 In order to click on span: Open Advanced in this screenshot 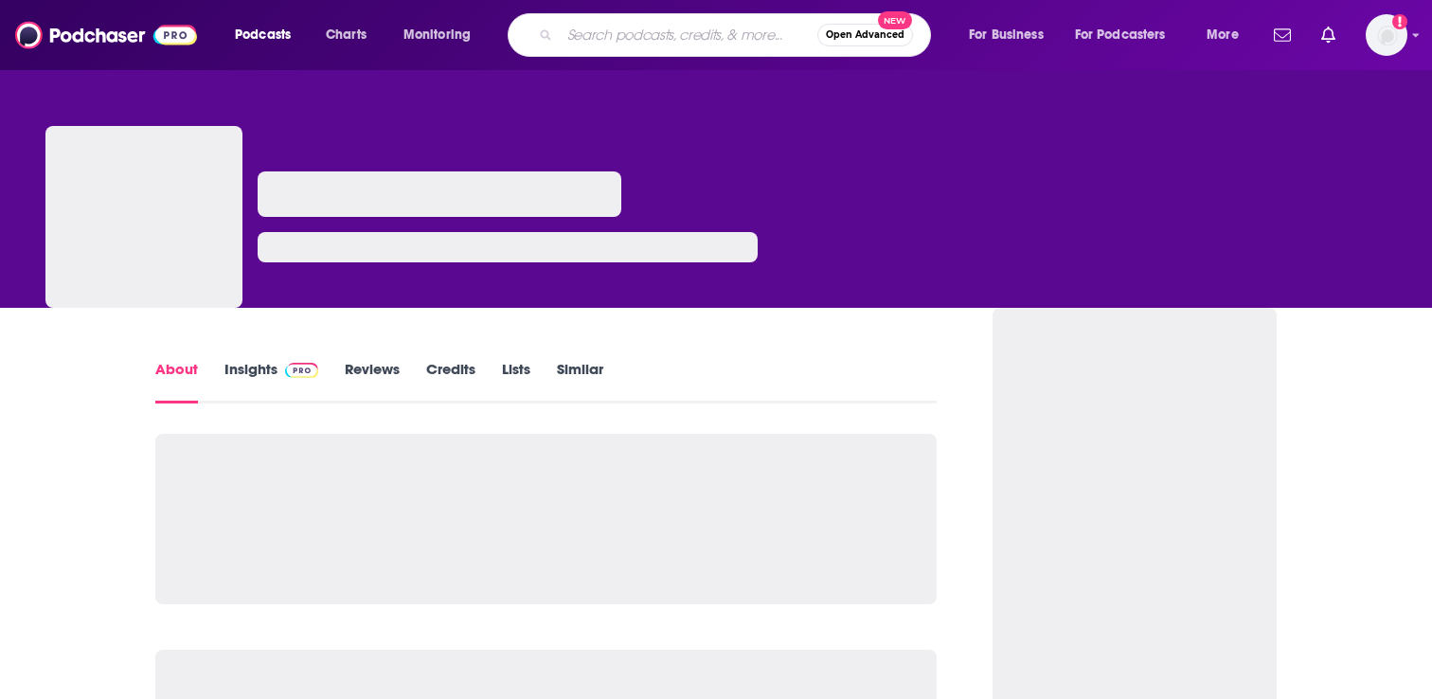, I will do `click(865, 35)`.